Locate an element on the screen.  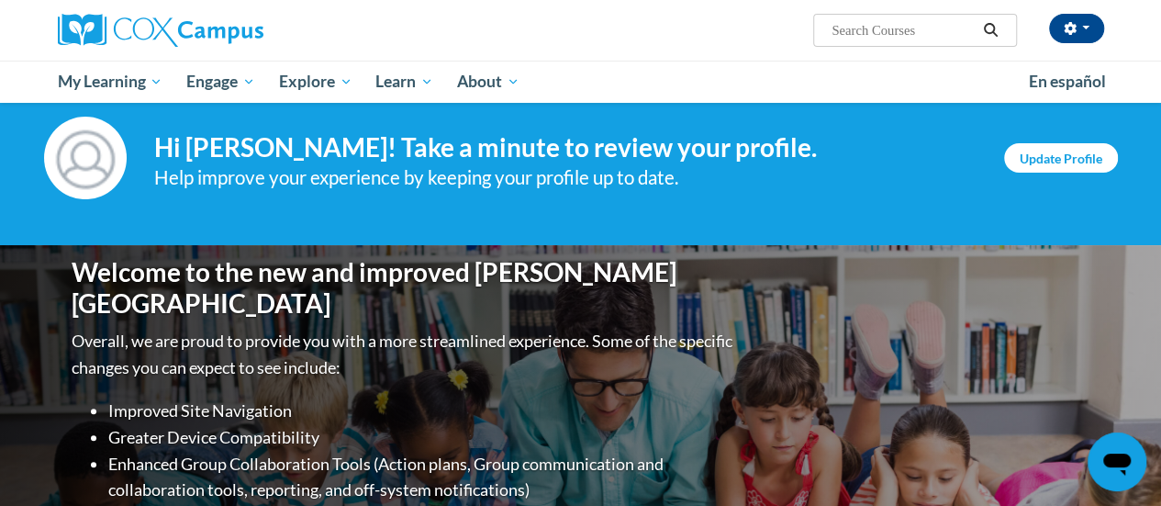
button: Search is located at coordinates (991, 30).